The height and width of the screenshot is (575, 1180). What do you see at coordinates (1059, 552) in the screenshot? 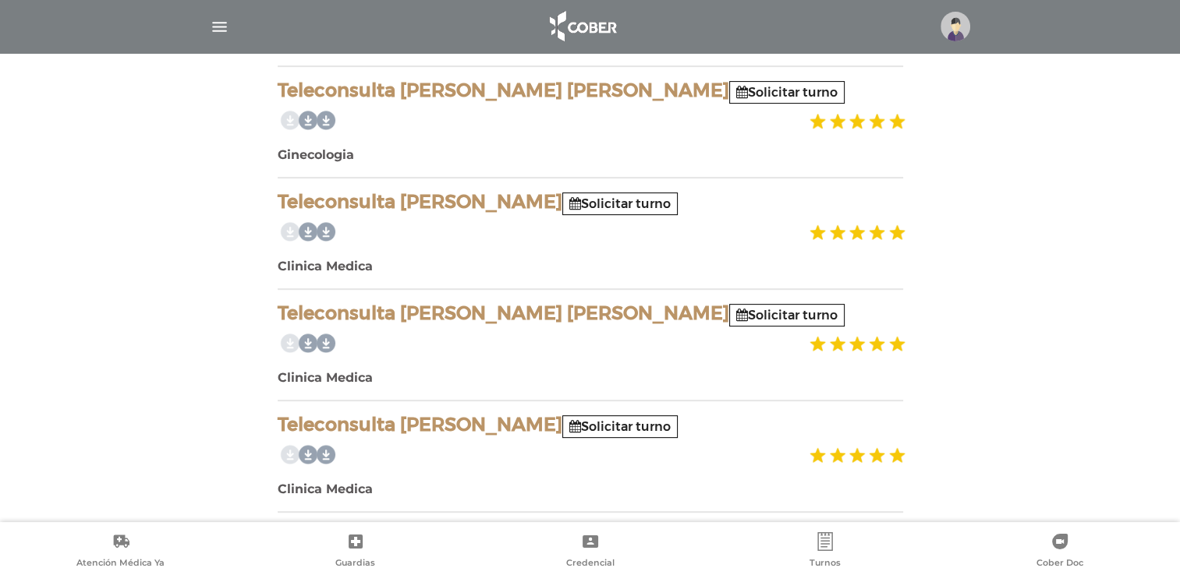
I see `a: Cober Doc` at bounding box center [1059, 552].